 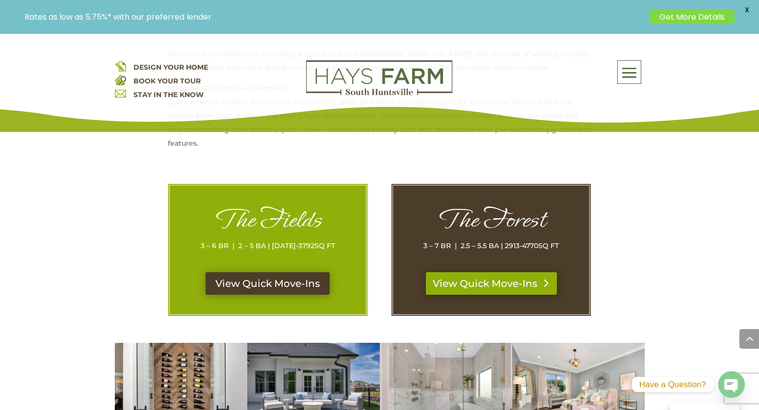 I want to click on p: 3 – 7 BR | 2.5 – 5.5 BA | 2913-4770, so click(x=491, y=246).